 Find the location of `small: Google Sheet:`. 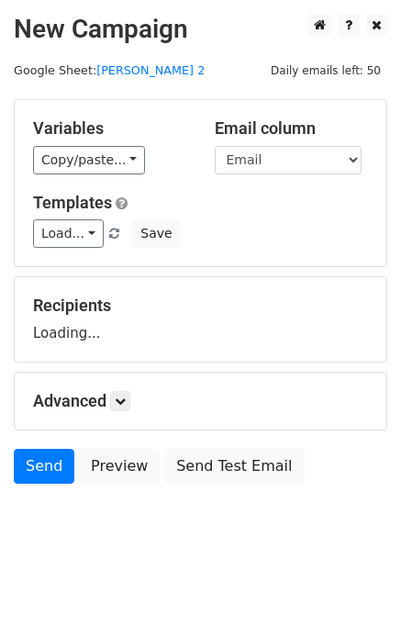

small: Google Sheet: is located at coordinates (109, 70).